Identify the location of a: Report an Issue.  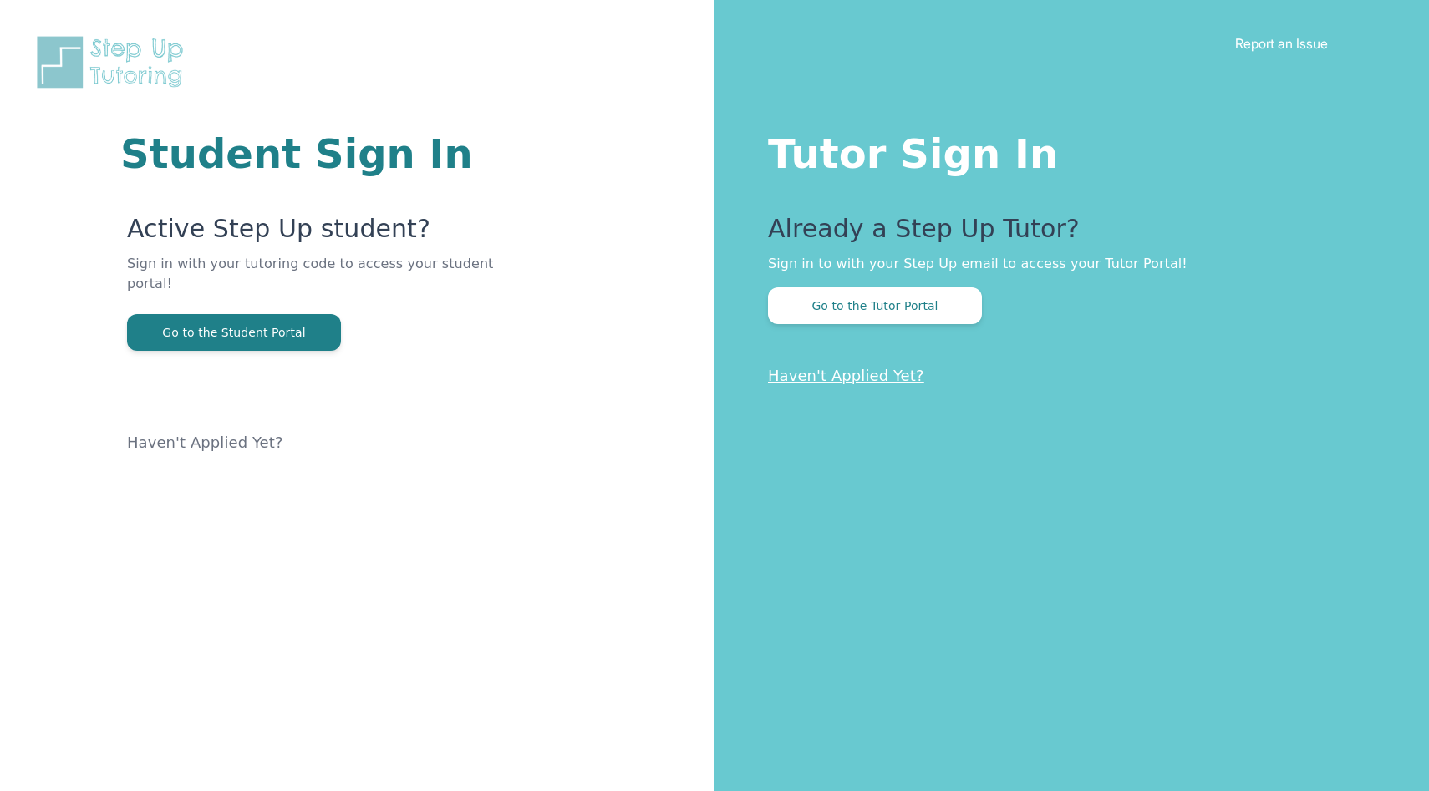
(1281, 43).